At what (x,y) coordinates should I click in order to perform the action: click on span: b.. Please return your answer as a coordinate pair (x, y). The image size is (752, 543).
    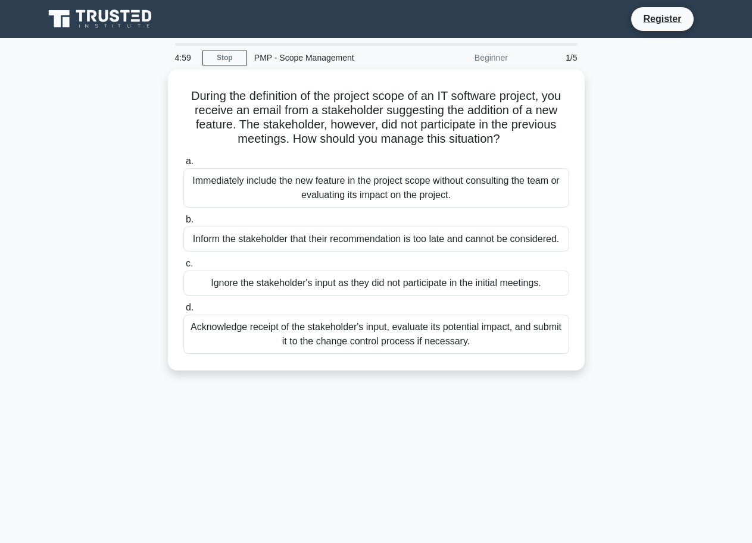
    Looking at the image, I should click on (189, 219).